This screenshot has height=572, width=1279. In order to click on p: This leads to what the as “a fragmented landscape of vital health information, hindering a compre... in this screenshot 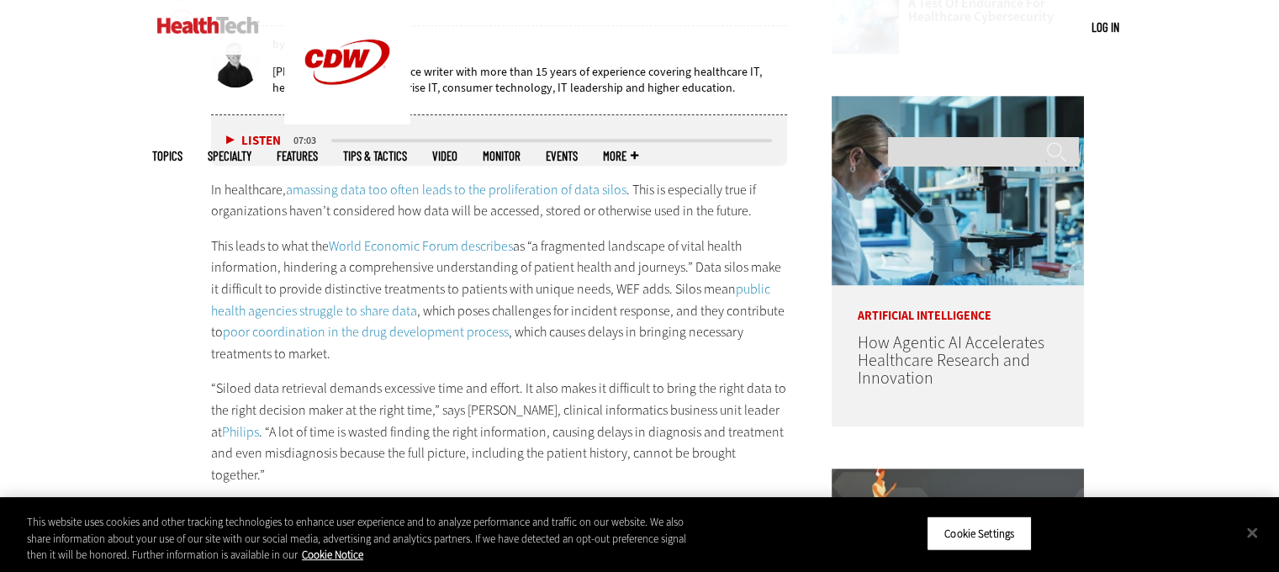, I will do `click(499, 300)`.